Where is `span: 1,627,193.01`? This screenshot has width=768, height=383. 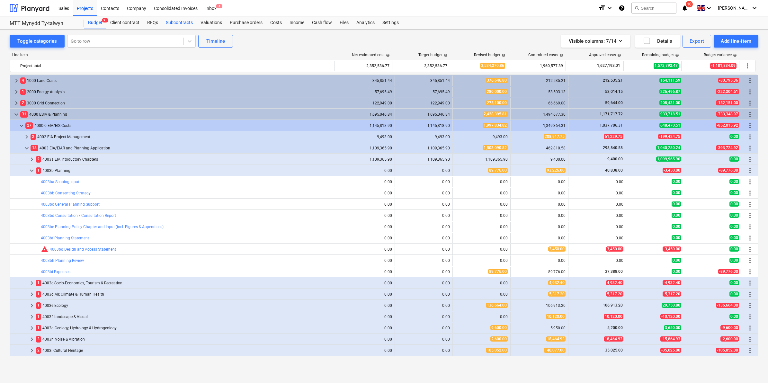 span: 1,627,193.01 is located at coordinates (608, 66).